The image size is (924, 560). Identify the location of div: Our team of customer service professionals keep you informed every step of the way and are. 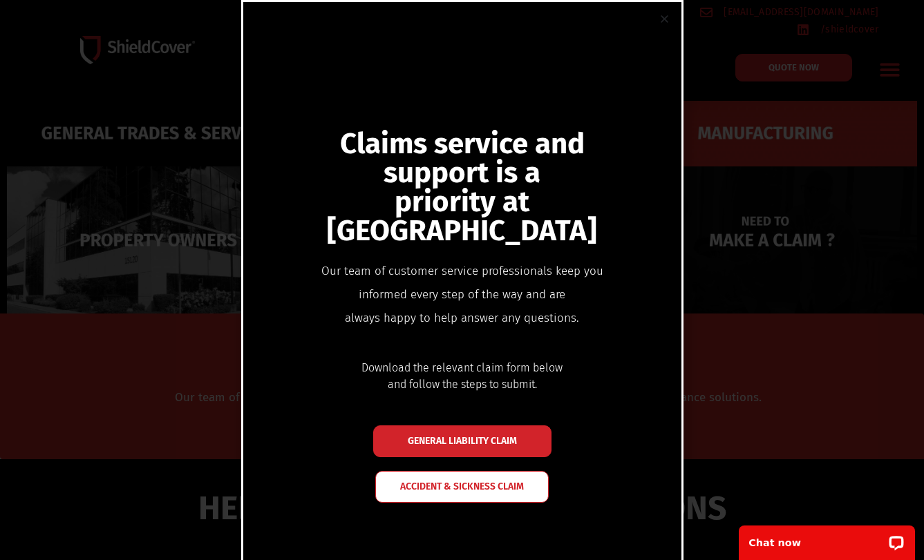
(462, 304).